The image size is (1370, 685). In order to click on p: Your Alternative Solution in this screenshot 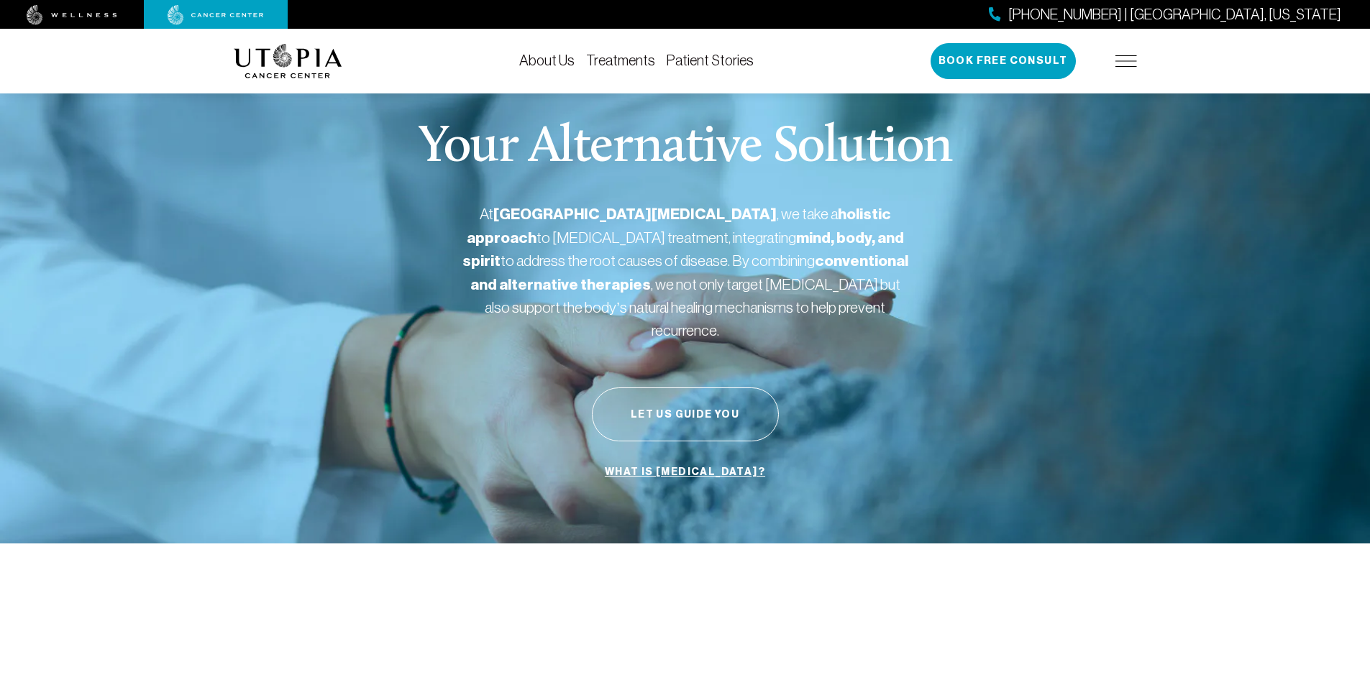, I will do `click(685, 148)`.